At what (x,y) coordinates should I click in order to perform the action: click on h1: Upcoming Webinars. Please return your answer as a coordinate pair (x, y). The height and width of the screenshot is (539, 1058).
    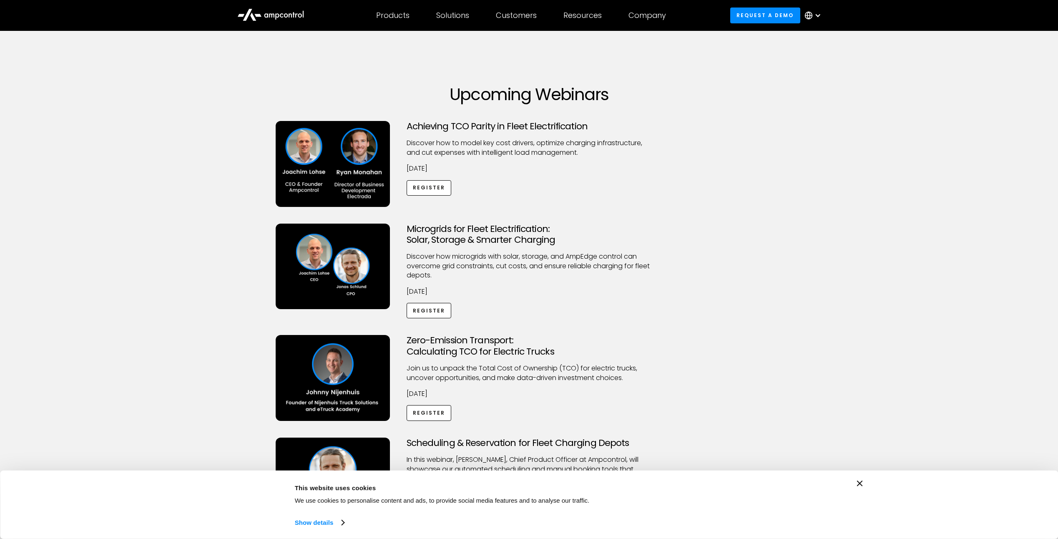
    Looking at the image, I should click on (529, 94).